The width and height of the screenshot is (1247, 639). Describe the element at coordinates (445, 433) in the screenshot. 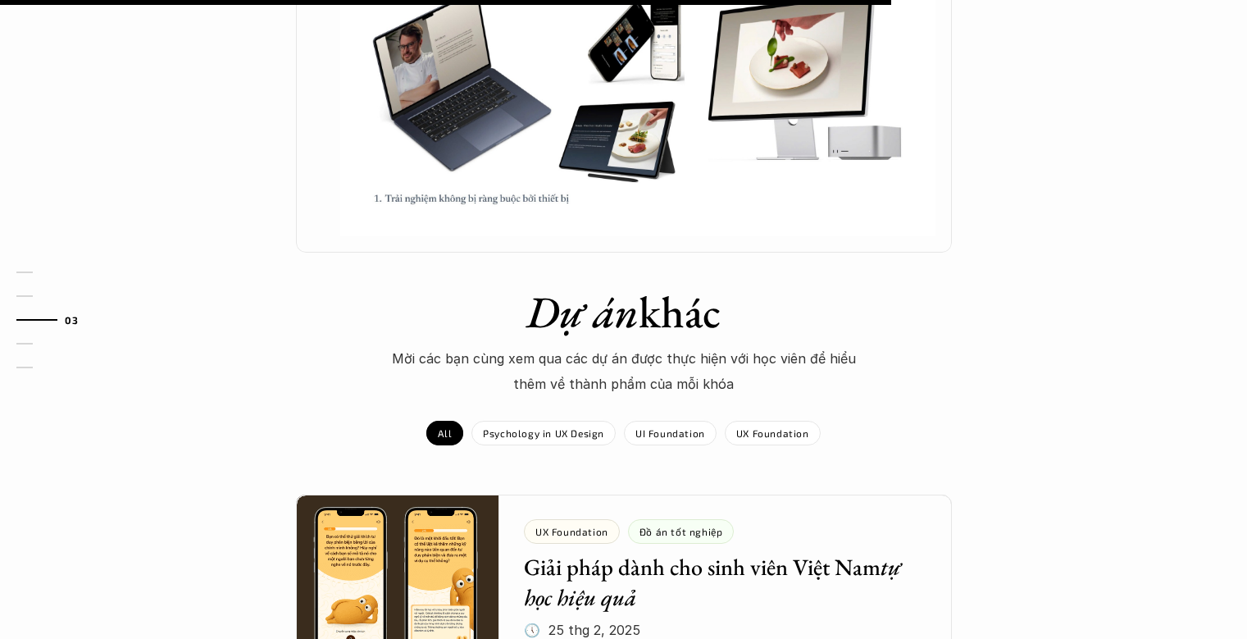

I see `p: All` at that location.